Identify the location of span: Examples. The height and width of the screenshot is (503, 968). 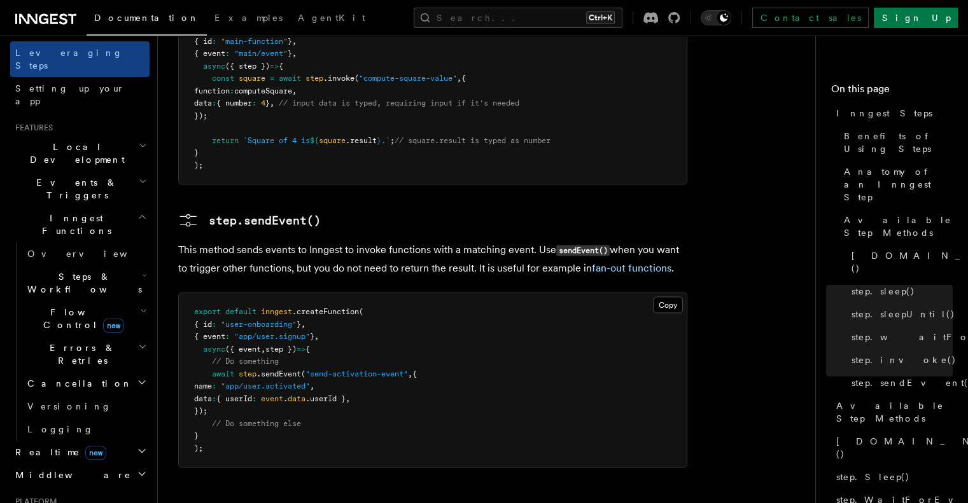
(248, 18).